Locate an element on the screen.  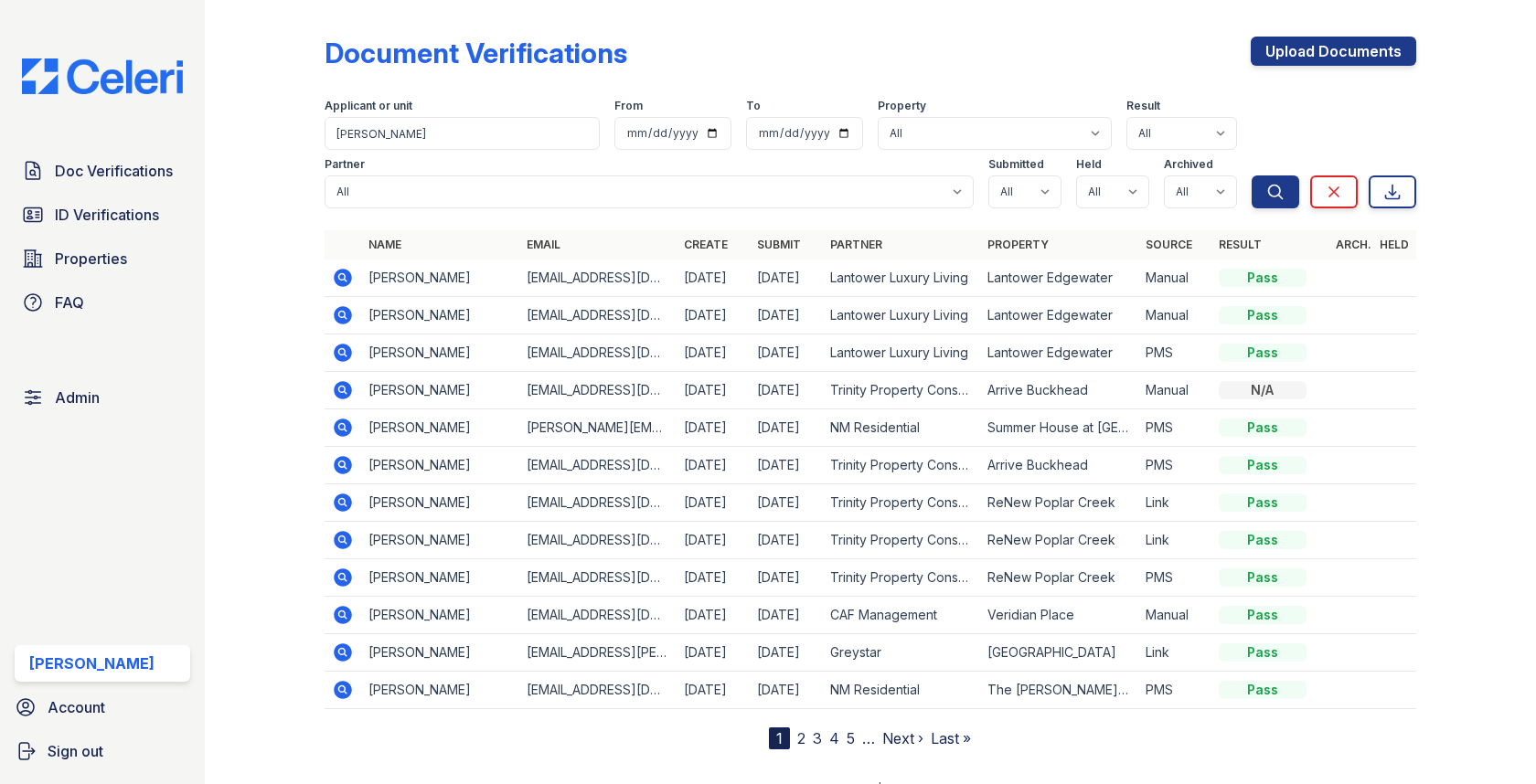
a: 3 is located at coordinates (817, 738).